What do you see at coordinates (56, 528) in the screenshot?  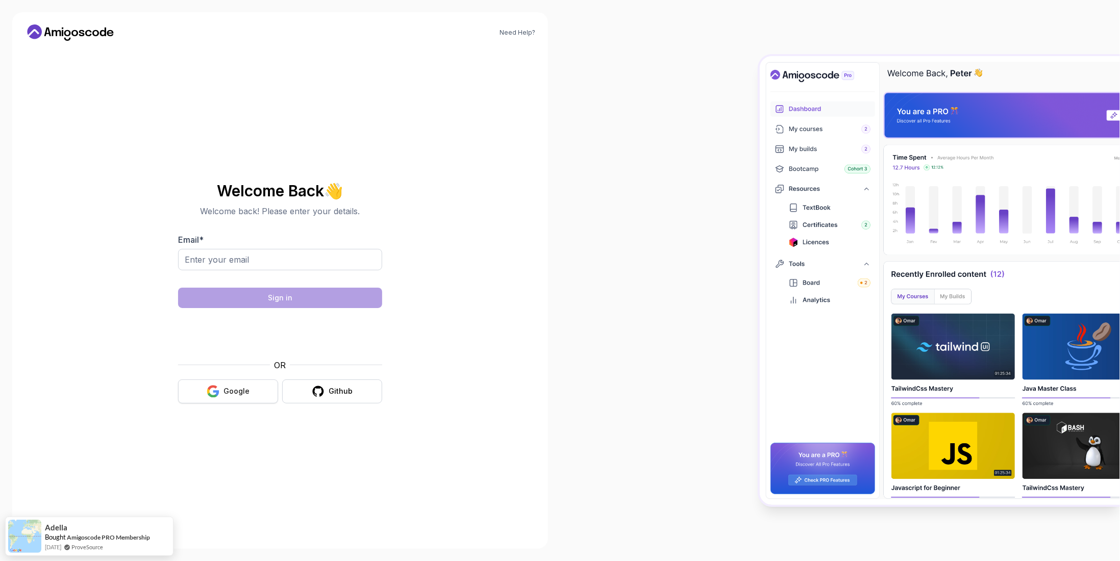 I see `span: Adella` at bounding box center [56, 528].